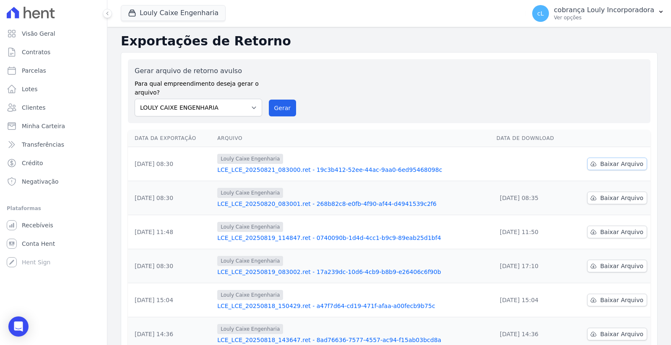 The height and width of the screenshot is (345, 671). Describe the element at coordinates (34, 107) in the screenshot. I see `span: Clientes` at that location.